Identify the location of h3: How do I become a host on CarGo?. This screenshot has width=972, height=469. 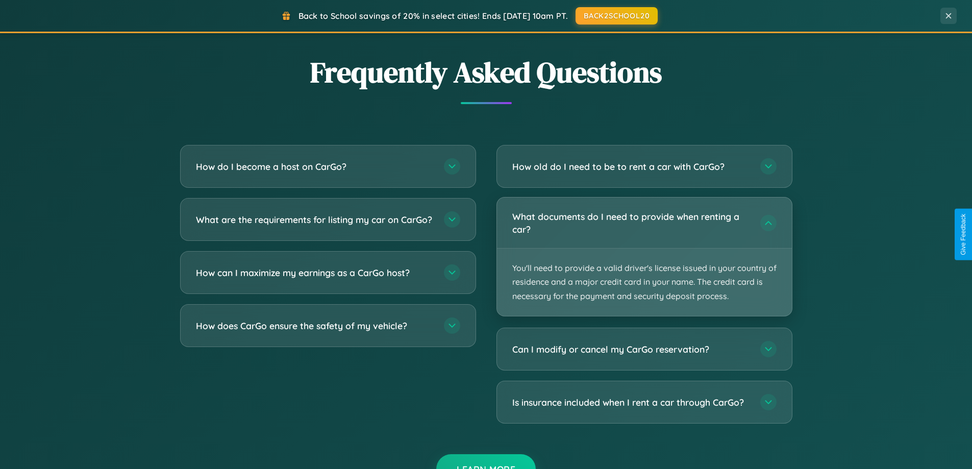
(315, 166).